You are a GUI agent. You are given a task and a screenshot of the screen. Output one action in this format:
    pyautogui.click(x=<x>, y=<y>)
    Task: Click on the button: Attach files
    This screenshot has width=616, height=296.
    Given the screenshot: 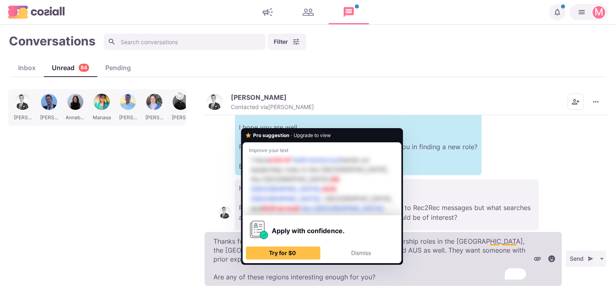 What is the action you would take?
    pyautogui.click(x=538, y=259)
    